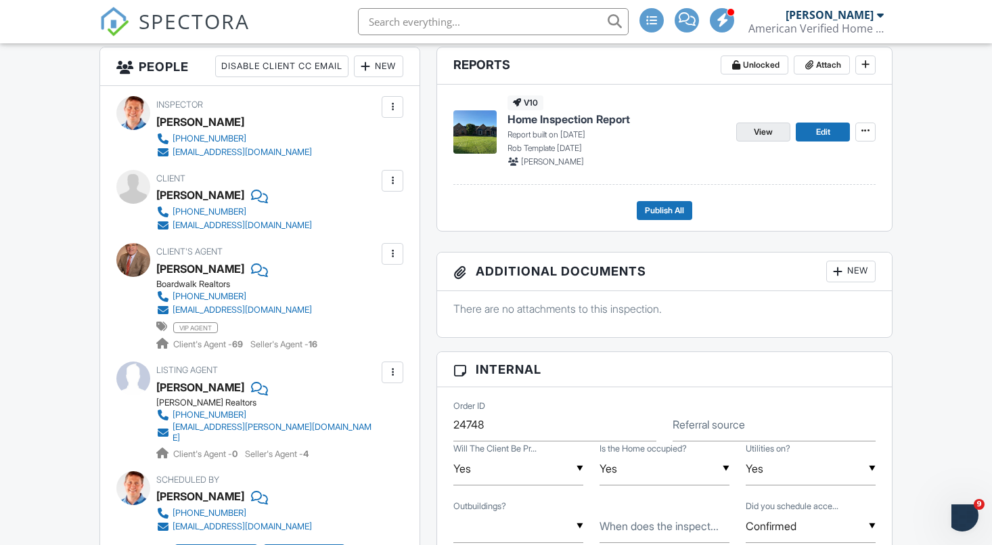  I want to click on img: The Best Home Inspection Software - Spectora, so click(114, 22).